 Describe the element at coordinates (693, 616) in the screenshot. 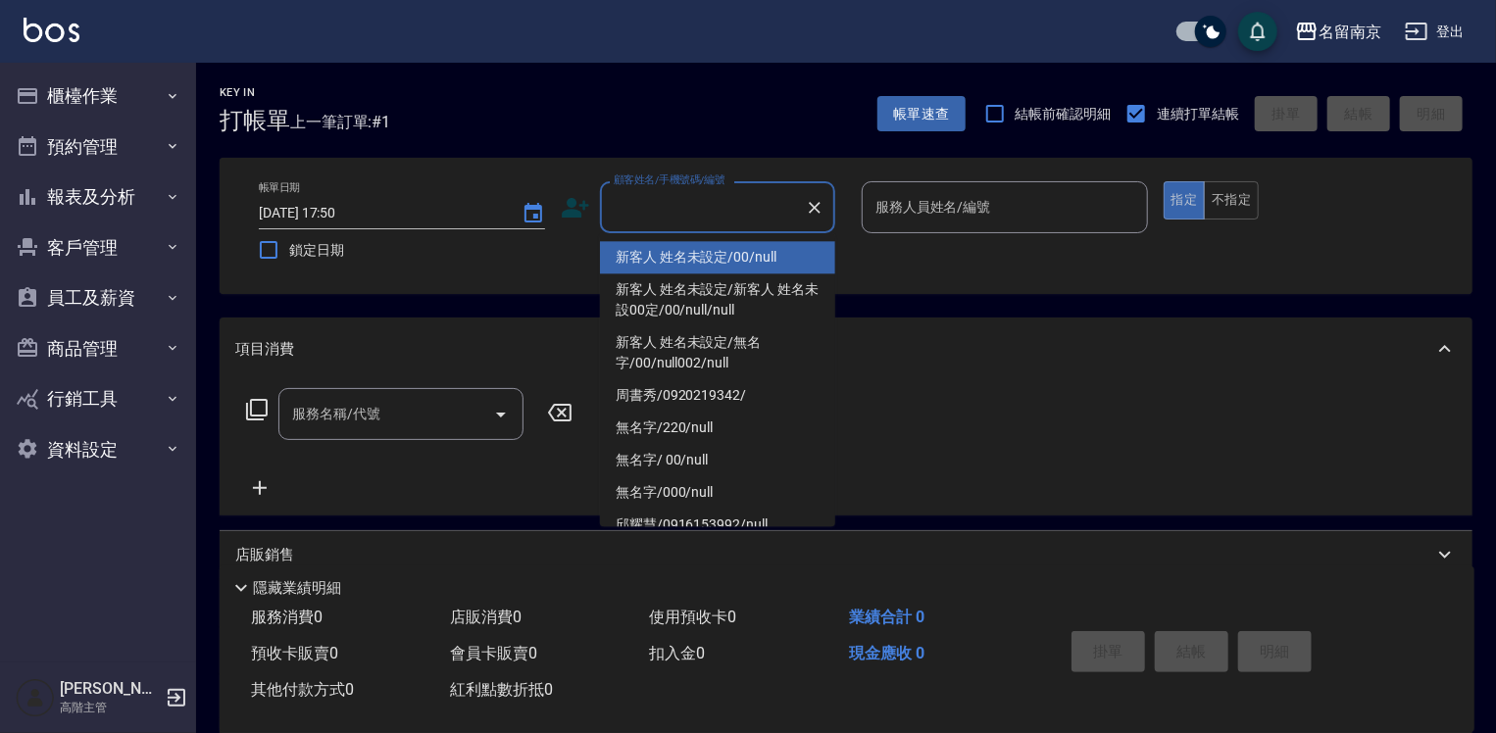

I see `span: 使用預收卡 0` at that location.